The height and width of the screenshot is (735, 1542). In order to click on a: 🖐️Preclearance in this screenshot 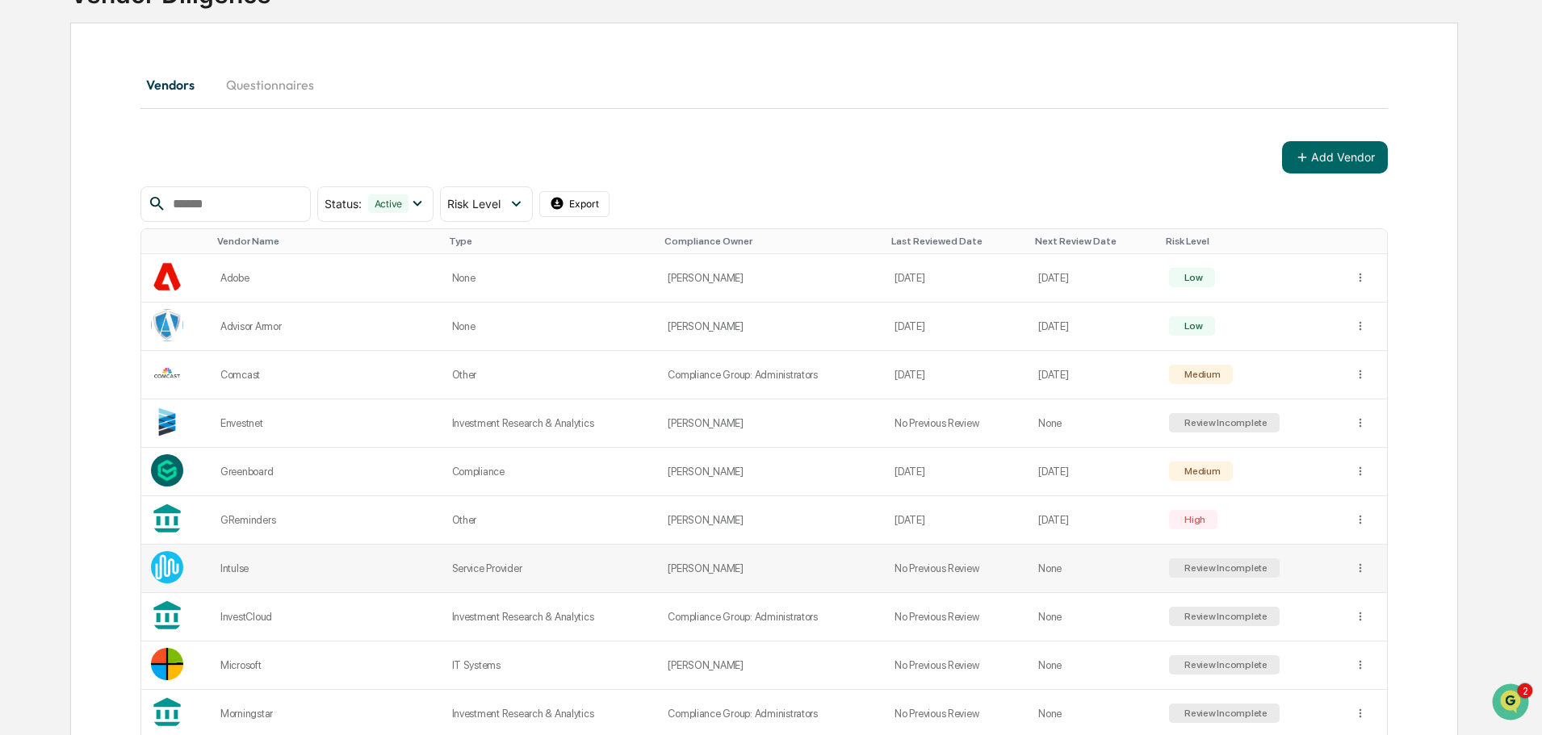, I will do `click(60, 295)`.